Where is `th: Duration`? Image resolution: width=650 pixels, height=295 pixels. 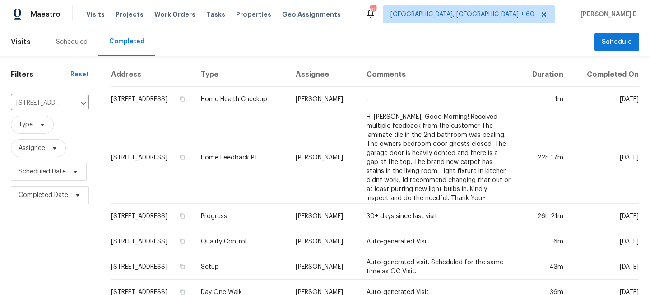
th: Duration is located at coordinates (545, 74).